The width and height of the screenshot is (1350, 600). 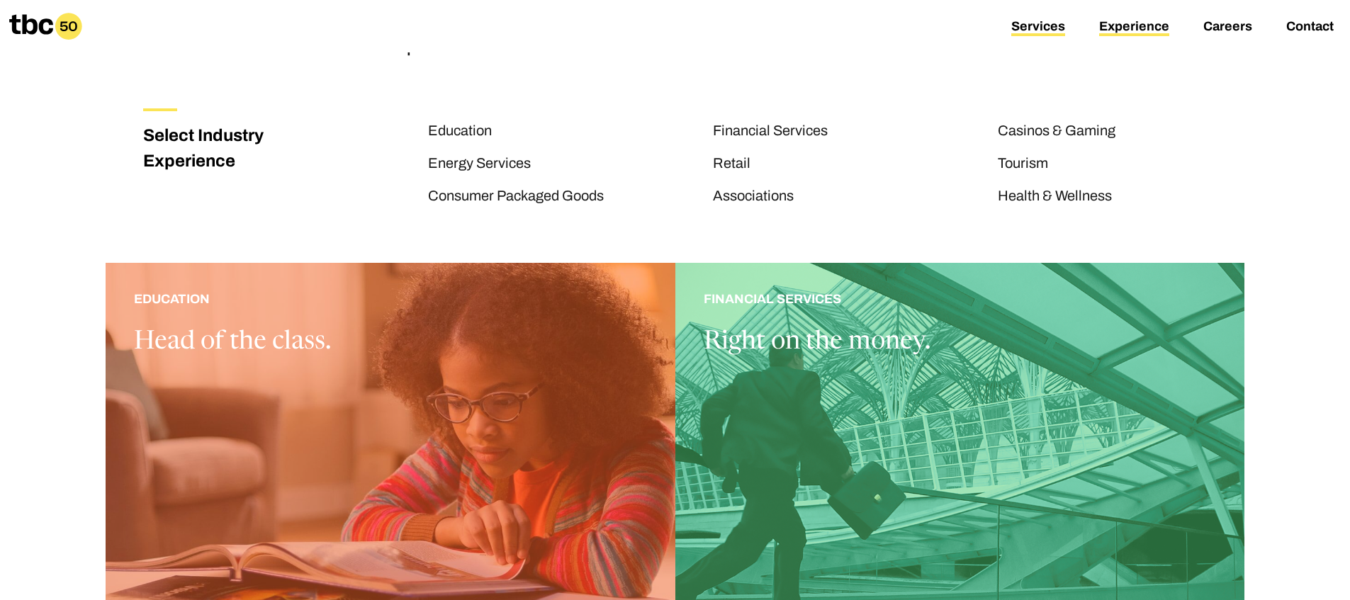 I want to click on a: Careers, so click(x=1227, y=28).